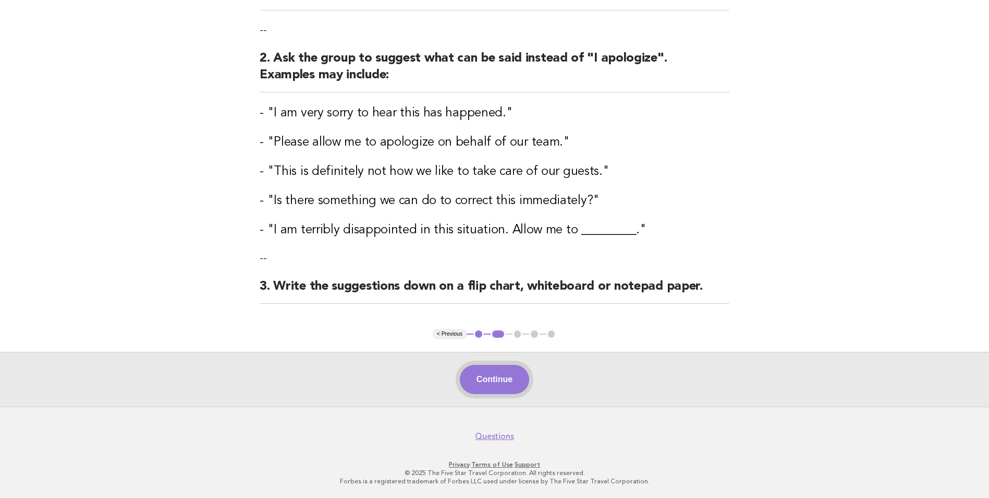 The image size is (989, 498). Describe the element at coordinates (460, 464) in the screenshot. I see `a: Privacy` at that location.